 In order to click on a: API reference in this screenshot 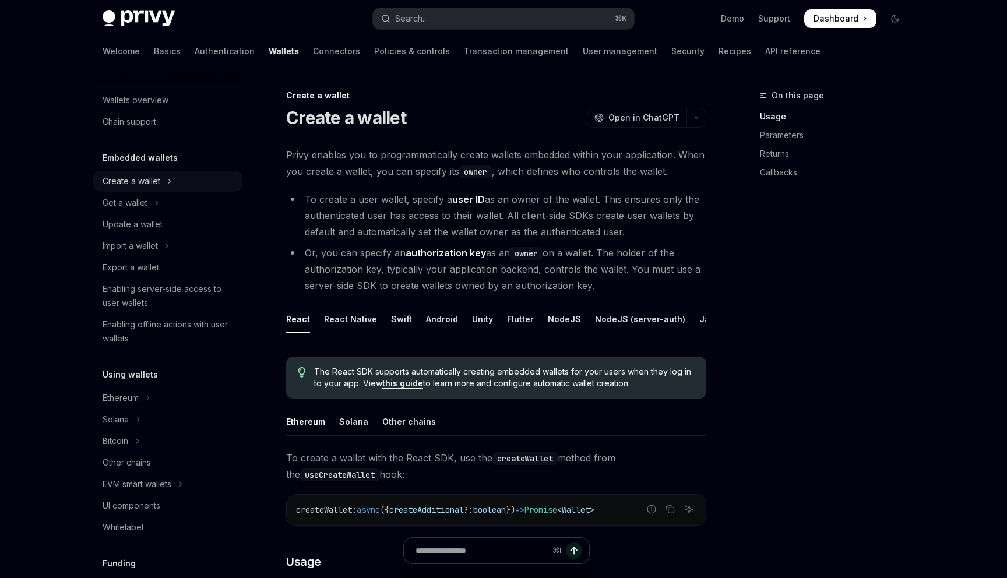, I will do `click(792, 51)`.